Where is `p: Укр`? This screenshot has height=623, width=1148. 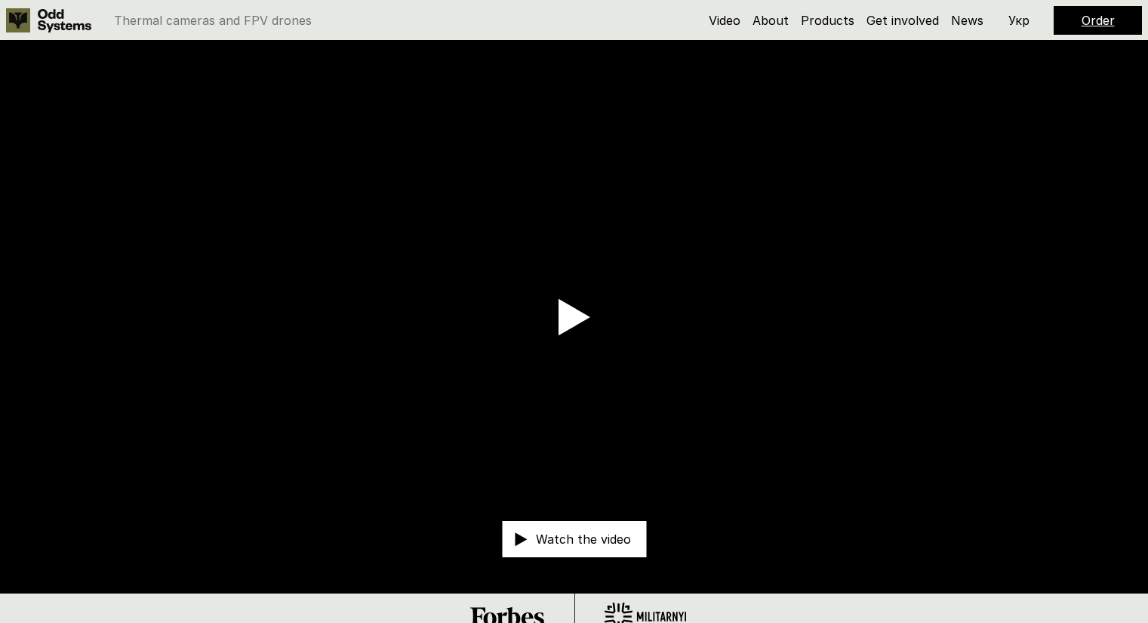 p: Укр is located at coordinates (1019, 20).